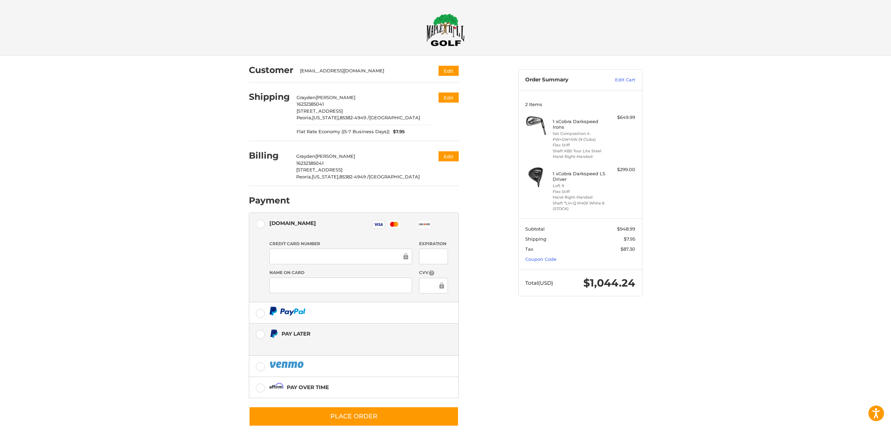  Describe the element at coordinates (529, 249) in the screenshot. I see `span: Tax` at that location.